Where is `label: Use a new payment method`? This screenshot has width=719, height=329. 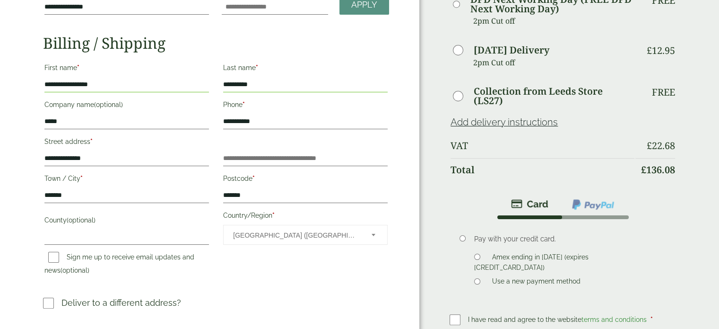
label: Use a new payment method is located at coordinates (536, 282).